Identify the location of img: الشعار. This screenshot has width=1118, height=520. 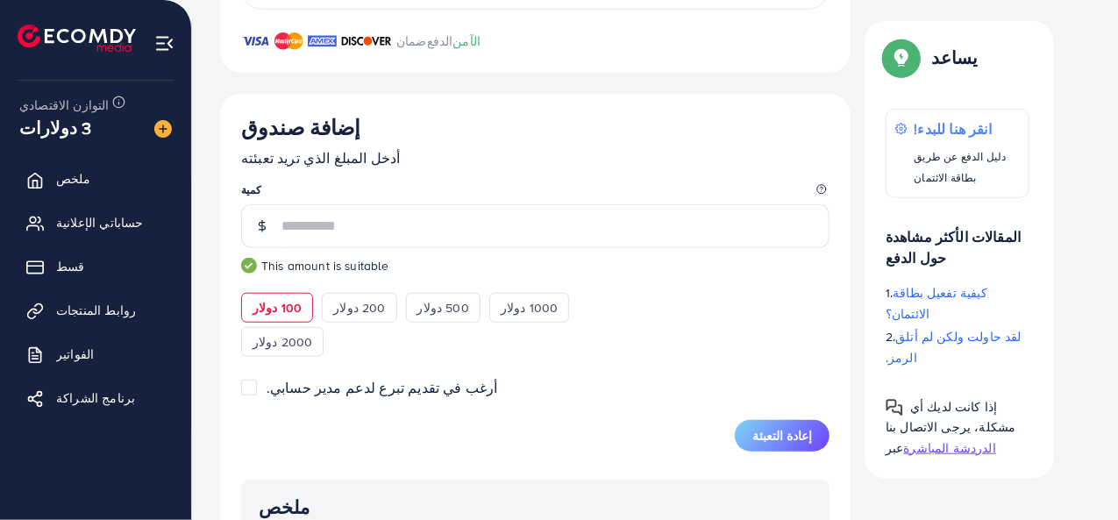
(76, 38).